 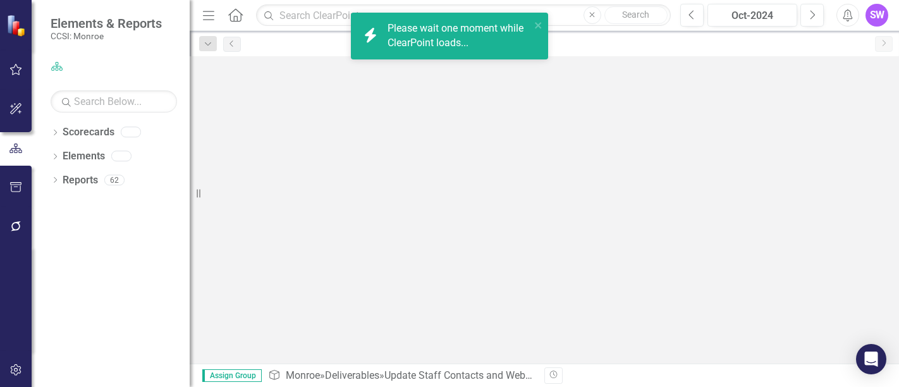 I want to click on div: Update Staff Contacts and Website Link on Agency Landing Page, so click(x=530, y=375).